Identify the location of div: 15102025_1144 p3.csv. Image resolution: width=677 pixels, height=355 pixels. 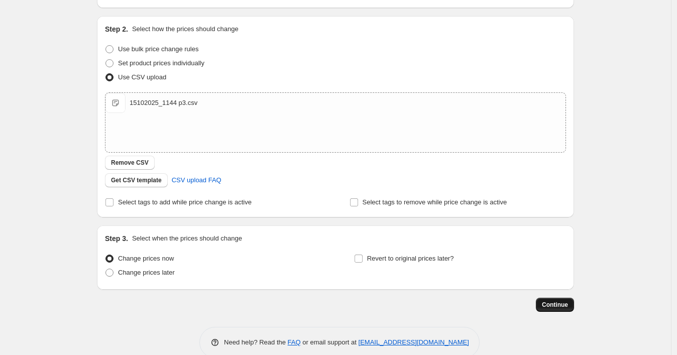
(163, 103).